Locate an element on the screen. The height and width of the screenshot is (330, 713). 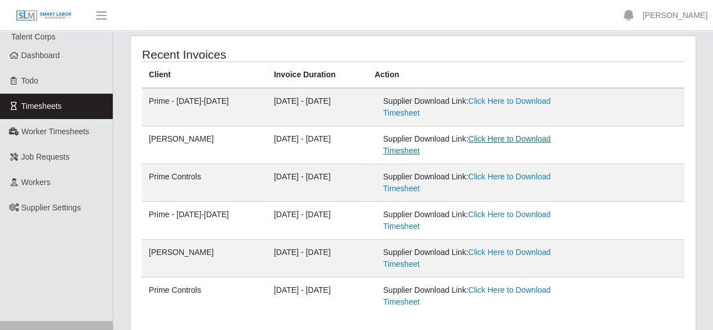
img: SLM Logo is located at coordinates (44, 16).